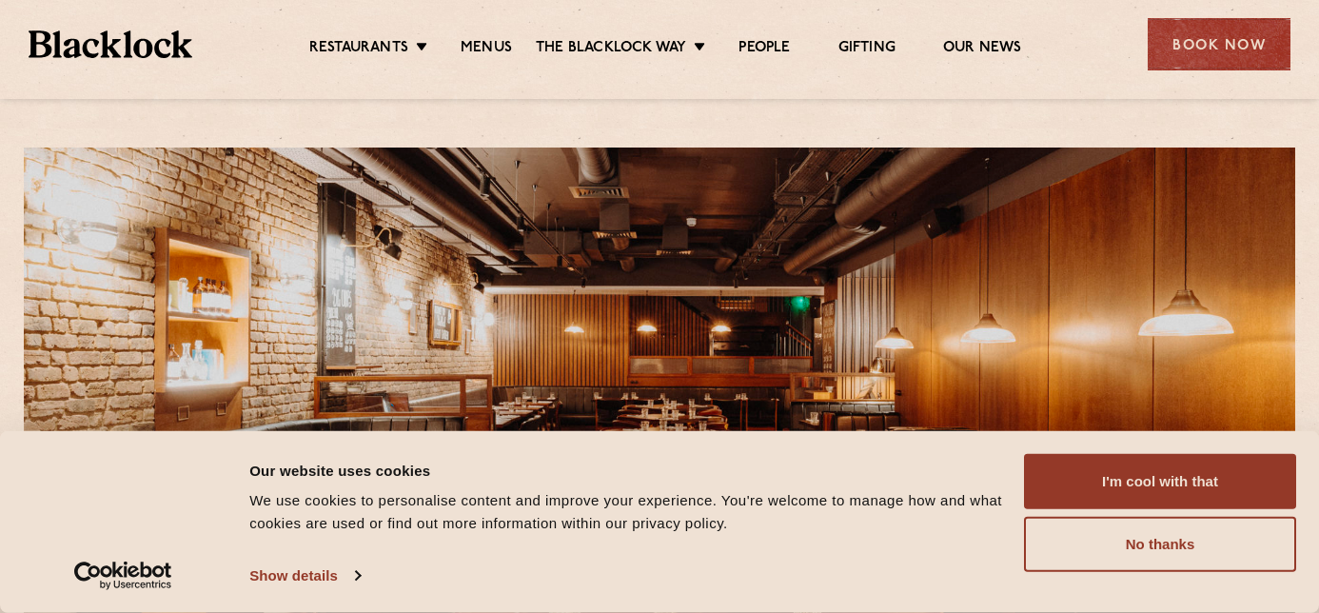  Describe the element at coordinates (110, 44) in the screenshot. I see `img: BL_Textured_Logo-footer-cropped.svg` at that location.